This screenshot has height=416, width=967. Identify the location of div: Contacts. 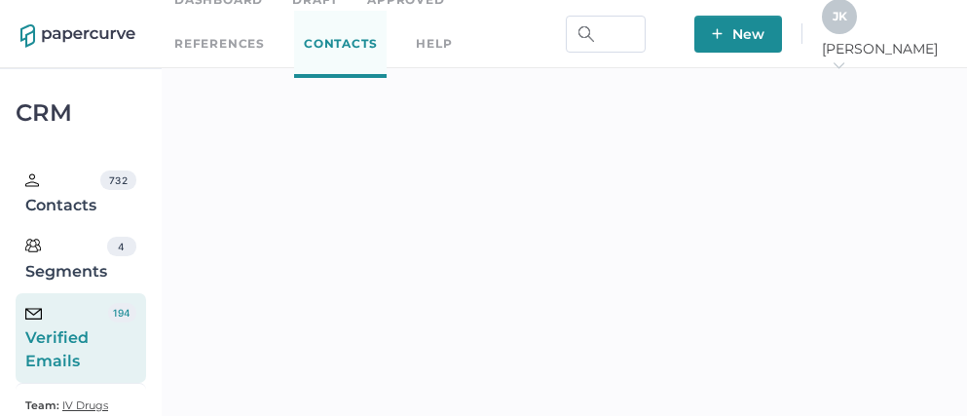
(62, 194).